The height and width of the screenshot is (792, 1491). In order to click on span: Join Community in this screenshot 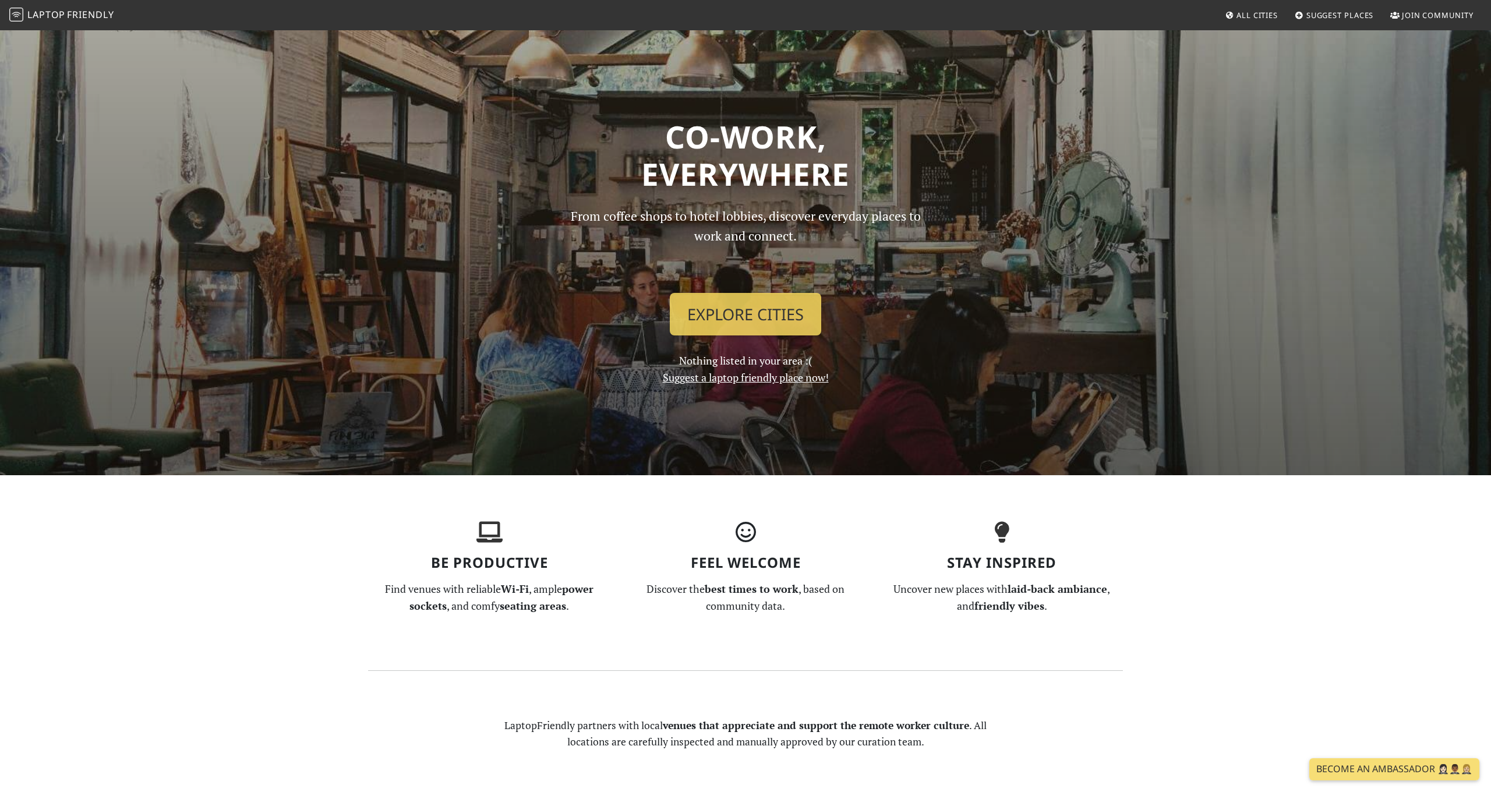, I will do `click(1437, 15)`.